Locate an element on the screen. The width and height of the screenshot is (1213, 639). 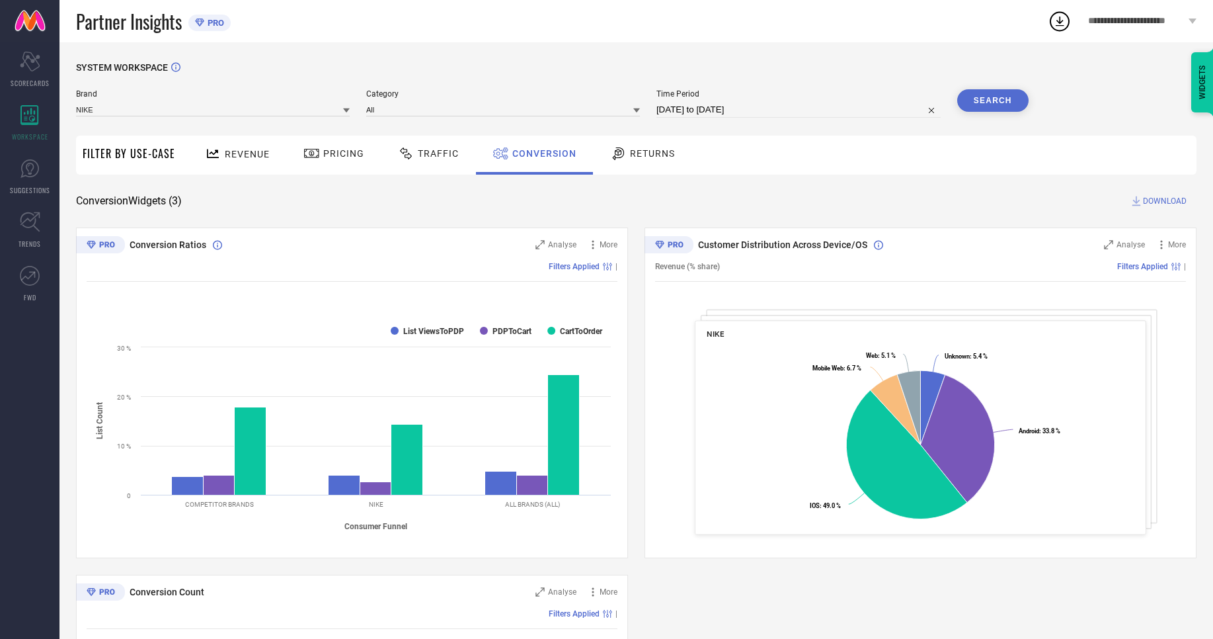
tspan: Web is located at coordinates (872, 355).